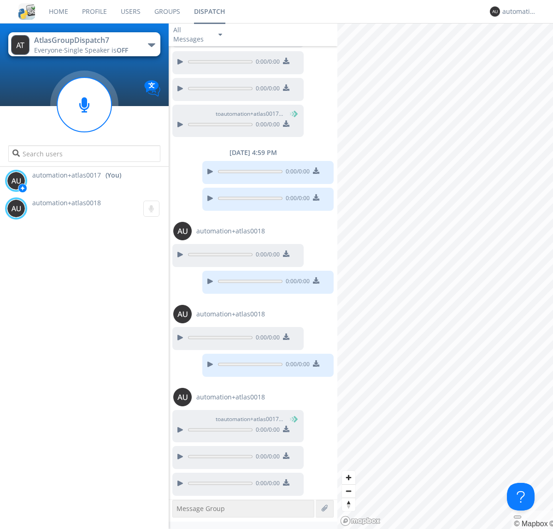  What do you see at coordinates (86, 50) in the screenshot?
I see `div: Everyone ·` at bounding box center [86, 50].